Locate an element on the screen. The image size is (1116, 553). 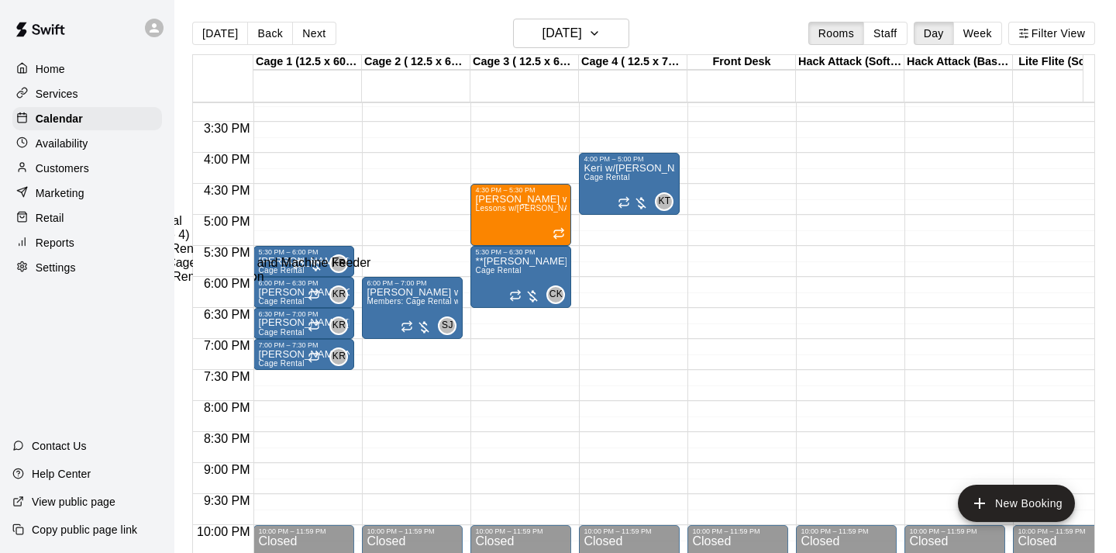
span: 9:30 PM is located at coordinates (227, 500).